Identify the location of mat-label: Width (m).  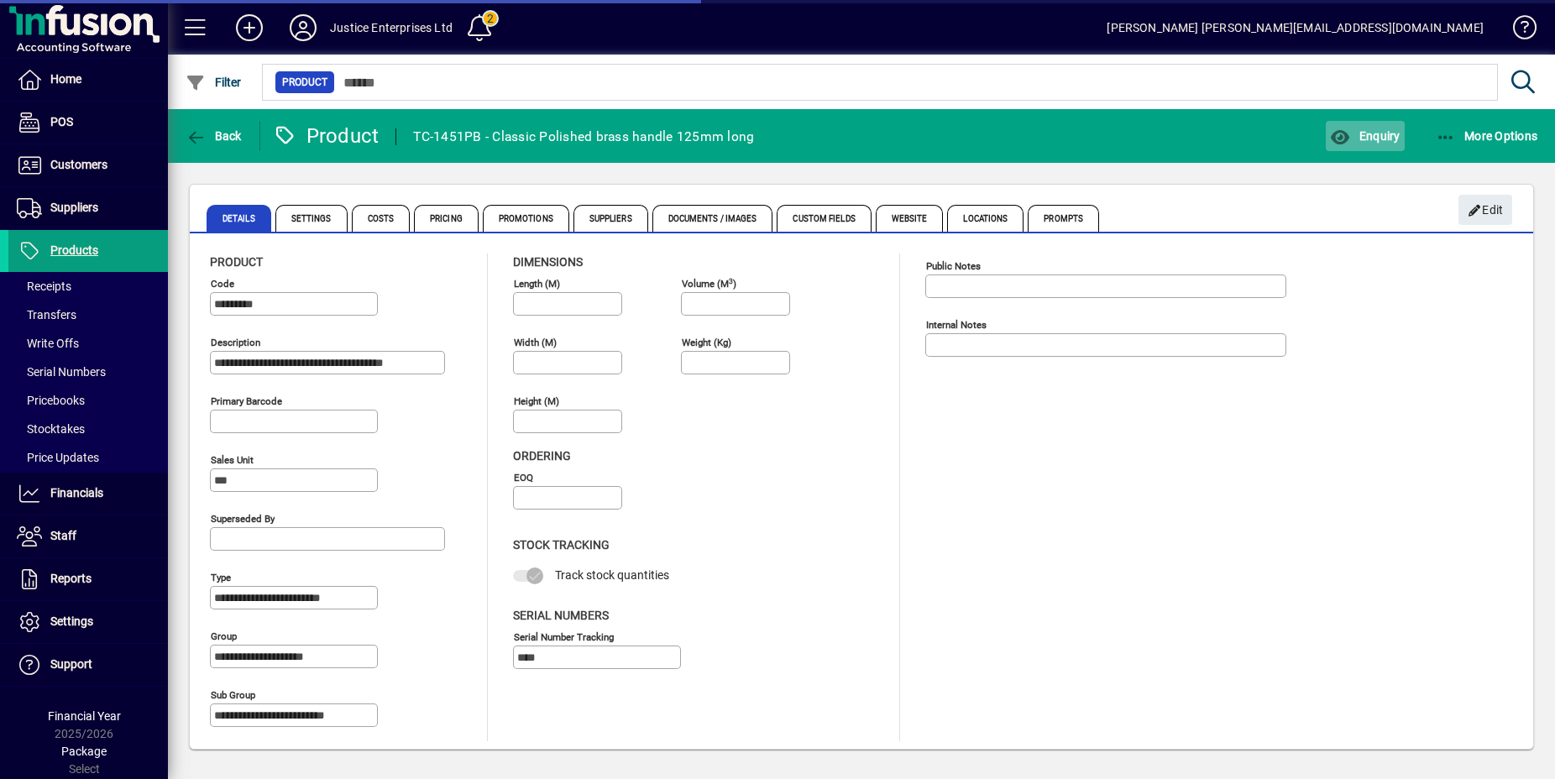
(535, 342).